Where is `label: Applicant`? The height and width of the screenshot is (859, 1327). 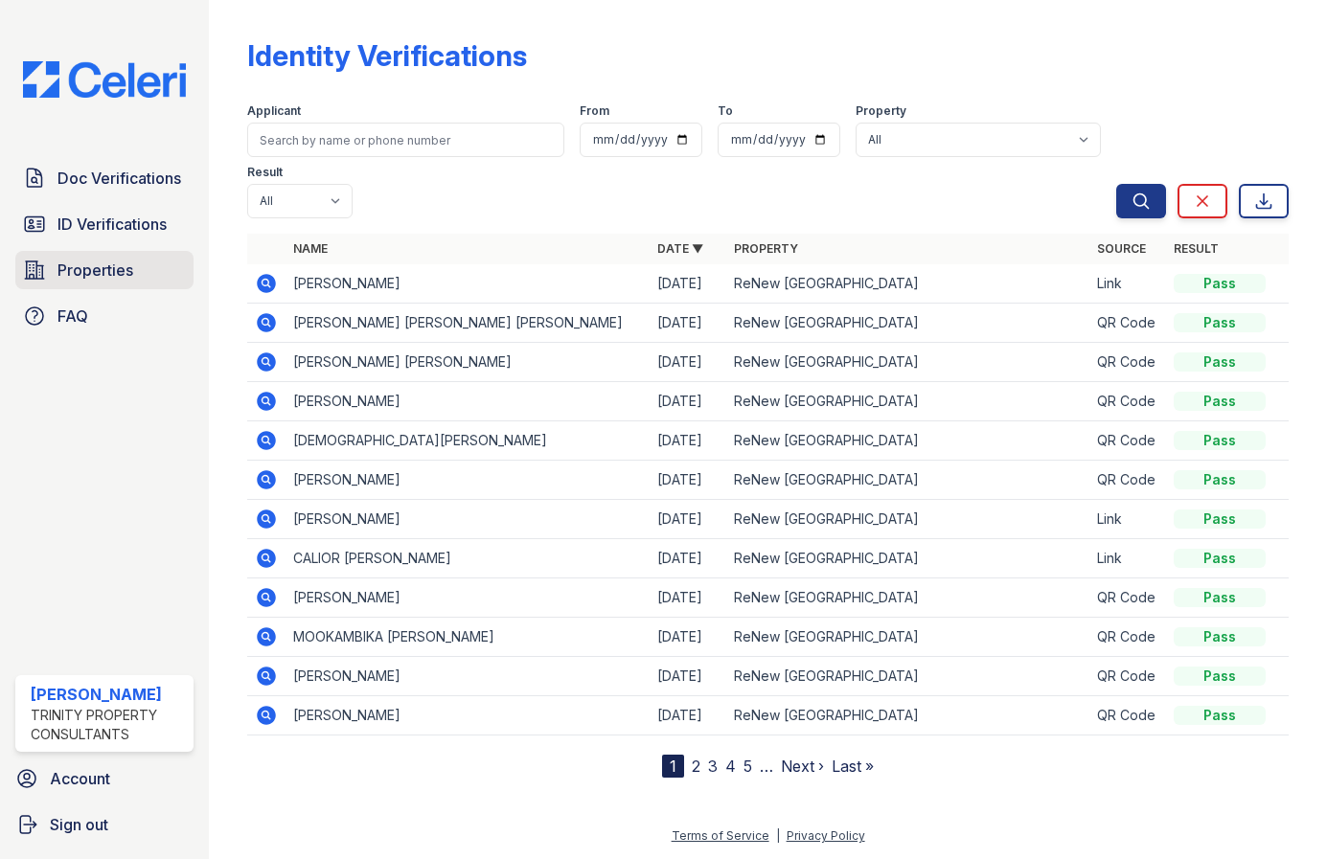
label: Applicant is located at coordinates (274, 111).